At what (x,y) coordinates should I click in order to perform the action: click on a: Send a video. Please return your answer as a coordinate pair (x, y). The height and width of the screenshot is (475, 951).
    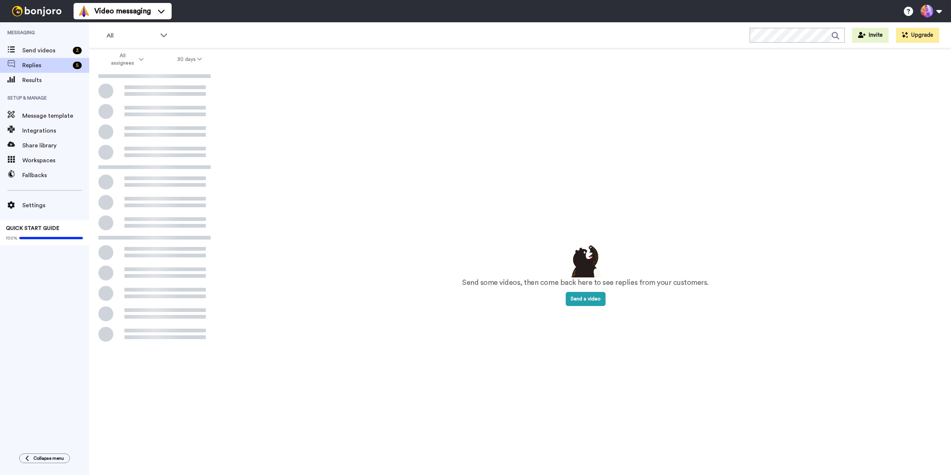
    Looking at the image, I should click on (585, 299).